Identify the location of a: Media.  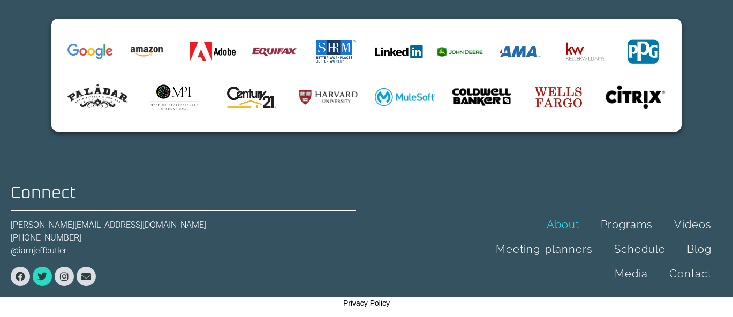
(631, 274).